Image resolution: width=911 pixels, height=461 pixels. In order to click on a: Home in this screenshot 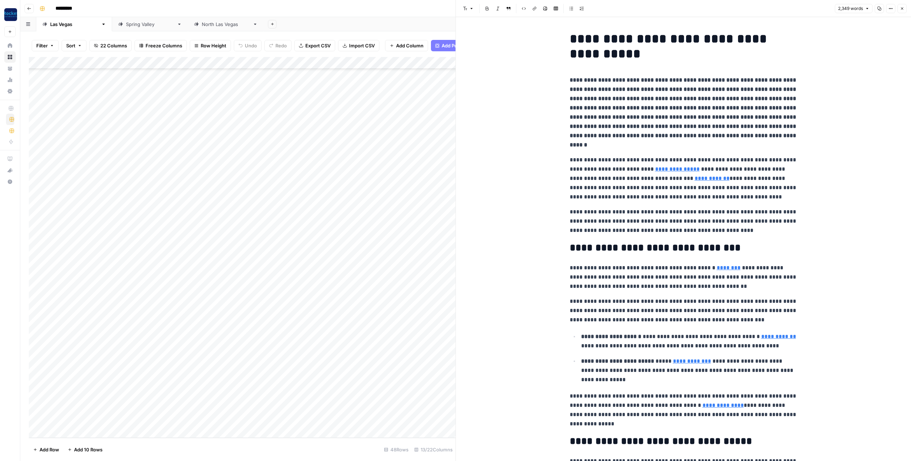, I will do `click(10, 46)`.